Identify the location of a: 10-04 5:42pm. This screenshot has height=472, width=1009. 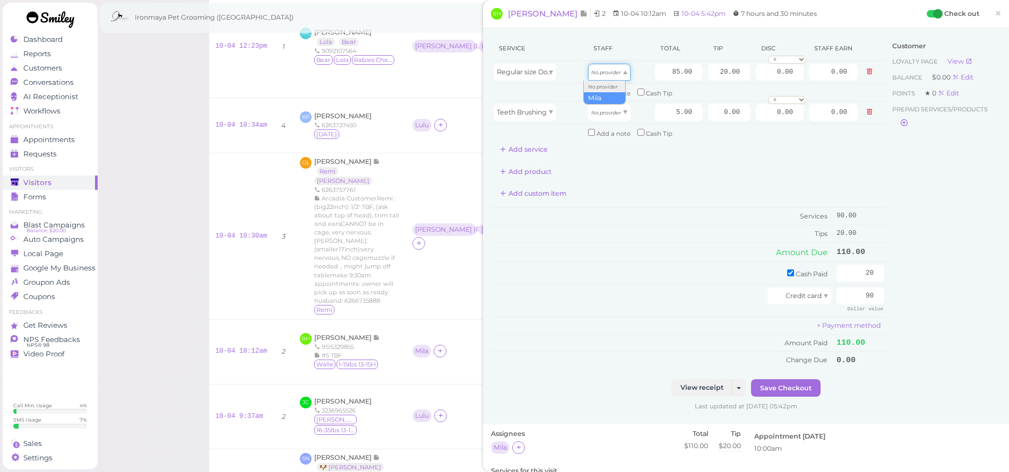
(703, 13).